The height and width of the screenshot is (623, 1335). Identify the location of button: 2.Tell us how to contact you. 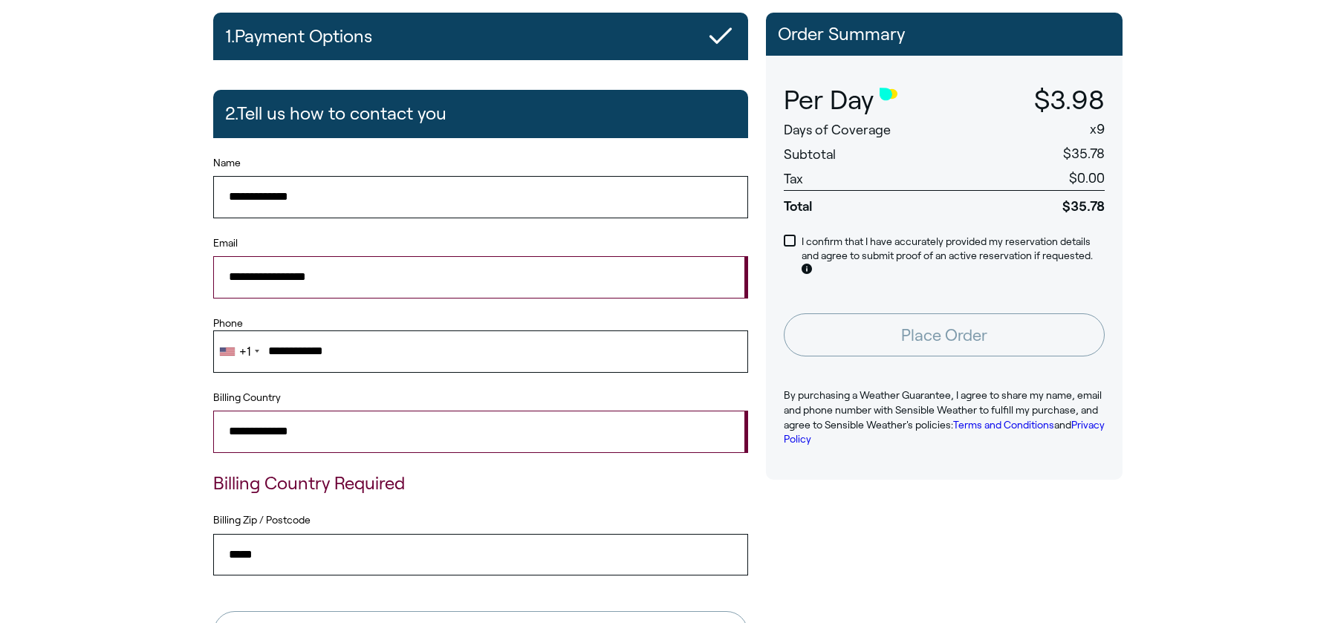
(481, 114).